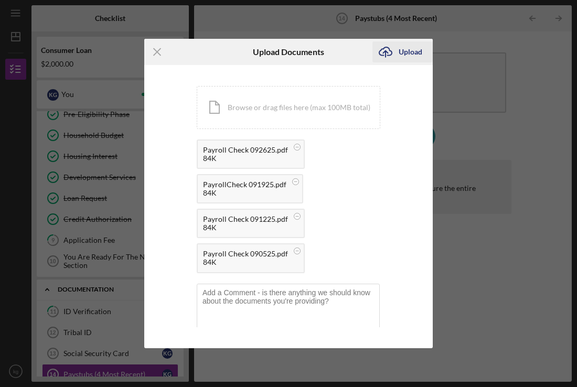 This screenshot has height=387, width=577. I want to click on div: Upload, so click(410, 52).